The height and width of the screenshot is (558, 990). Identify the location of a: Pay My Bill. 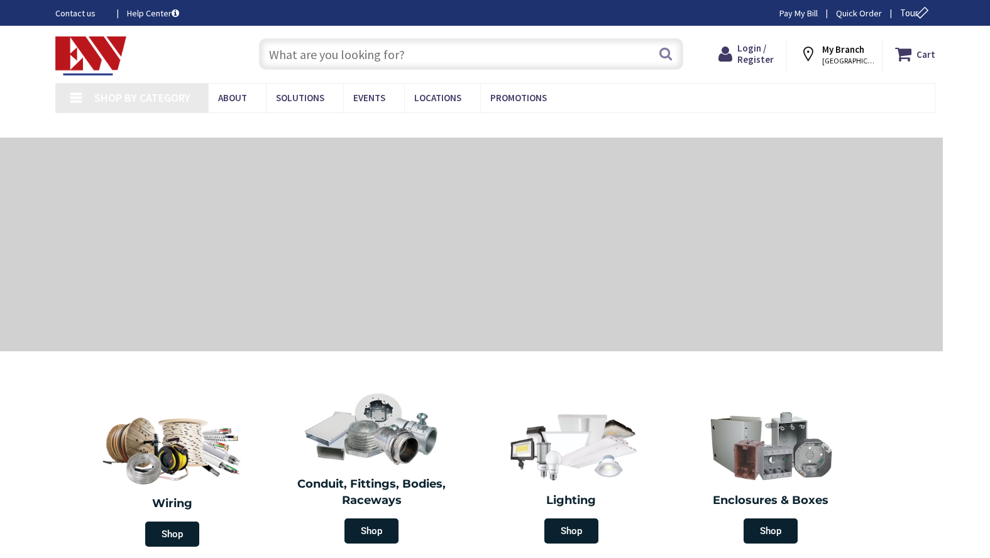
(798, 13).